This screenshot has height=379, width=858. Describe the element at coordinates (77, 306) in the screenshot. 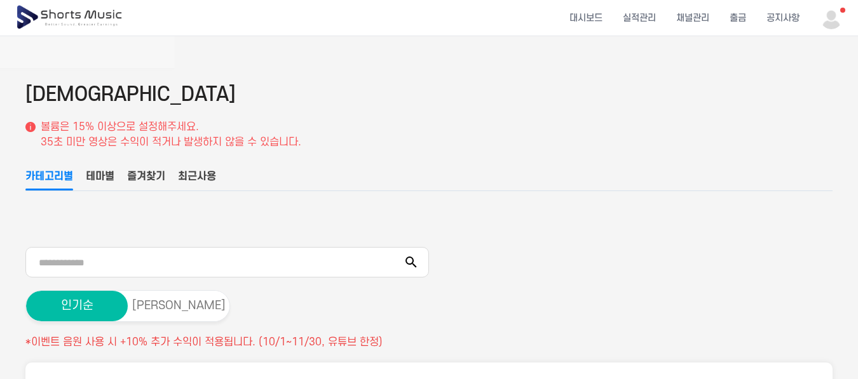

I see `button: 인기순` at that location.